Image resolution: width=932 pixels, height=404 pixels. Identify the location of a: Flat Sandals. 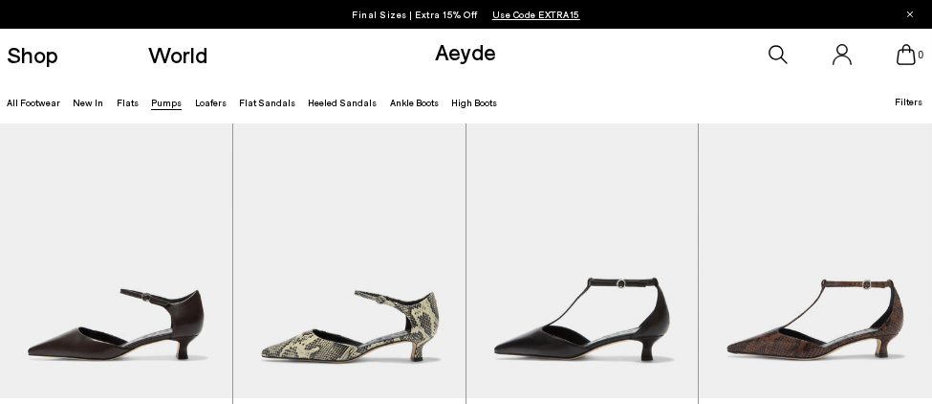
(267, 102).